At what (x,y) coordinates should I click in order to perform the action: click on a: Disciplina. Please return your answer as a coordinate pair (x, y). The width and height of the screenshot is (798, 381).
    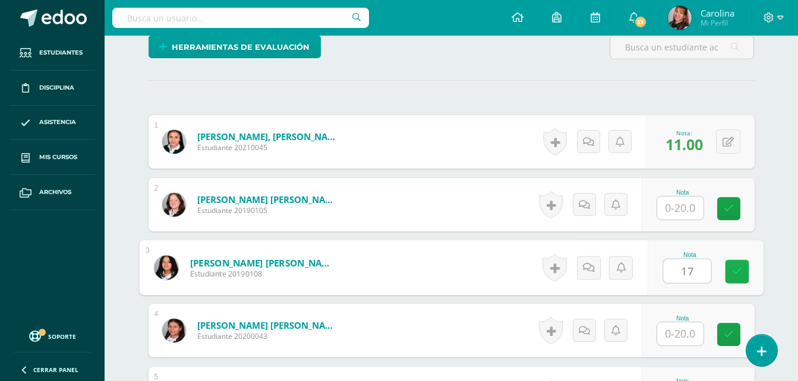
    Looking at the image, I should click on (52, 88).